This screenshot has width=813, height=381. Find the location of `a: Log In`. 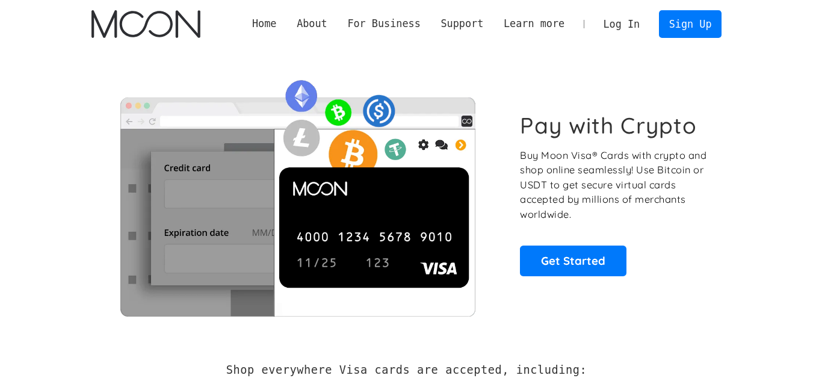

a: Log In is located at coordinates (621, 24).